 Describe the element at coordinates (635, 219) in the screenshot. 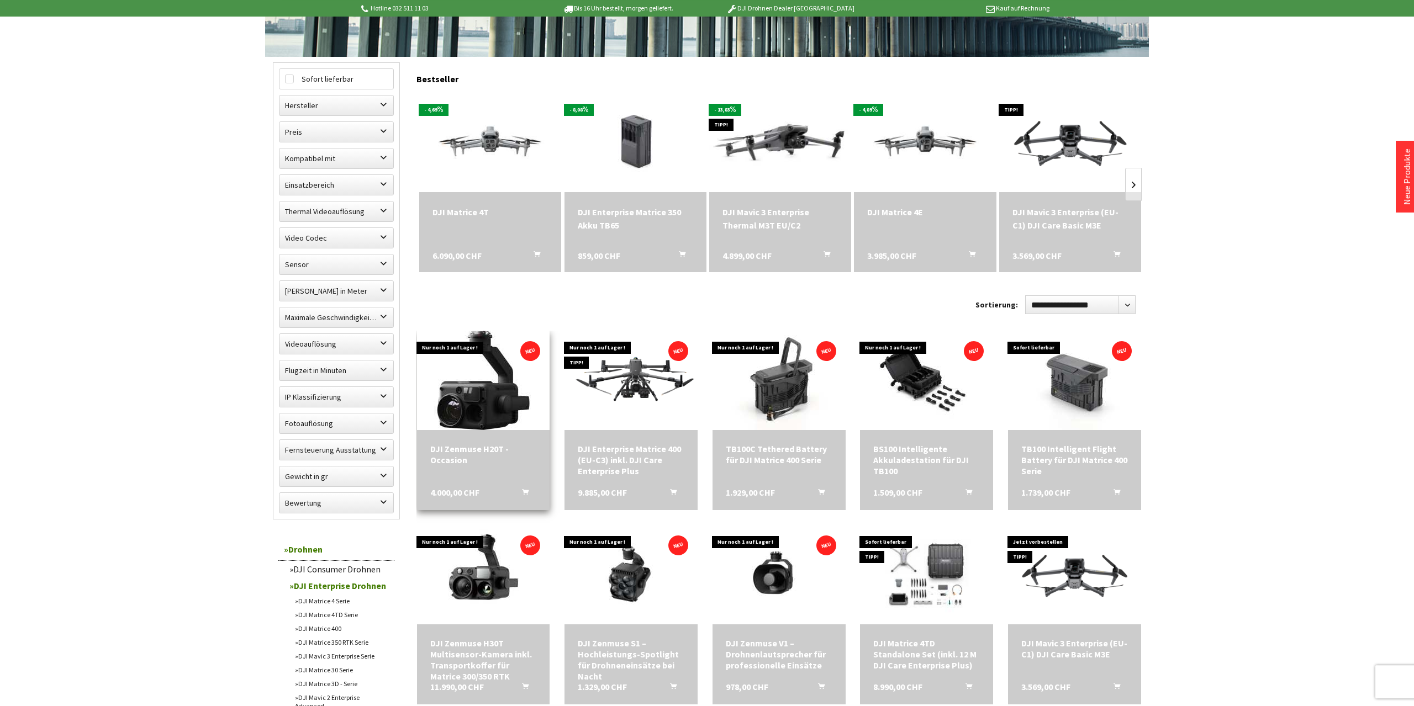

I see `div: DJI Enterprise Matrice 350 Akku TB65` at that location.